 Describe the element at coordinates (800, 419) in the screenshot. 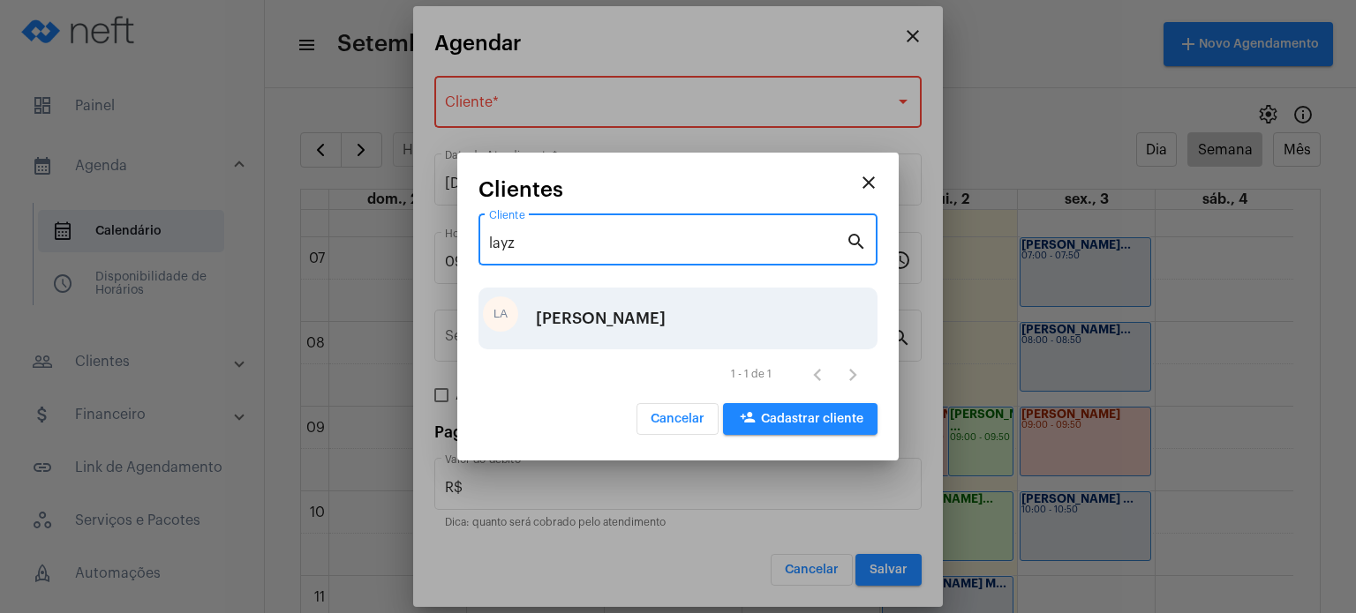

I see `span: Cadastrar cliente` at that location.